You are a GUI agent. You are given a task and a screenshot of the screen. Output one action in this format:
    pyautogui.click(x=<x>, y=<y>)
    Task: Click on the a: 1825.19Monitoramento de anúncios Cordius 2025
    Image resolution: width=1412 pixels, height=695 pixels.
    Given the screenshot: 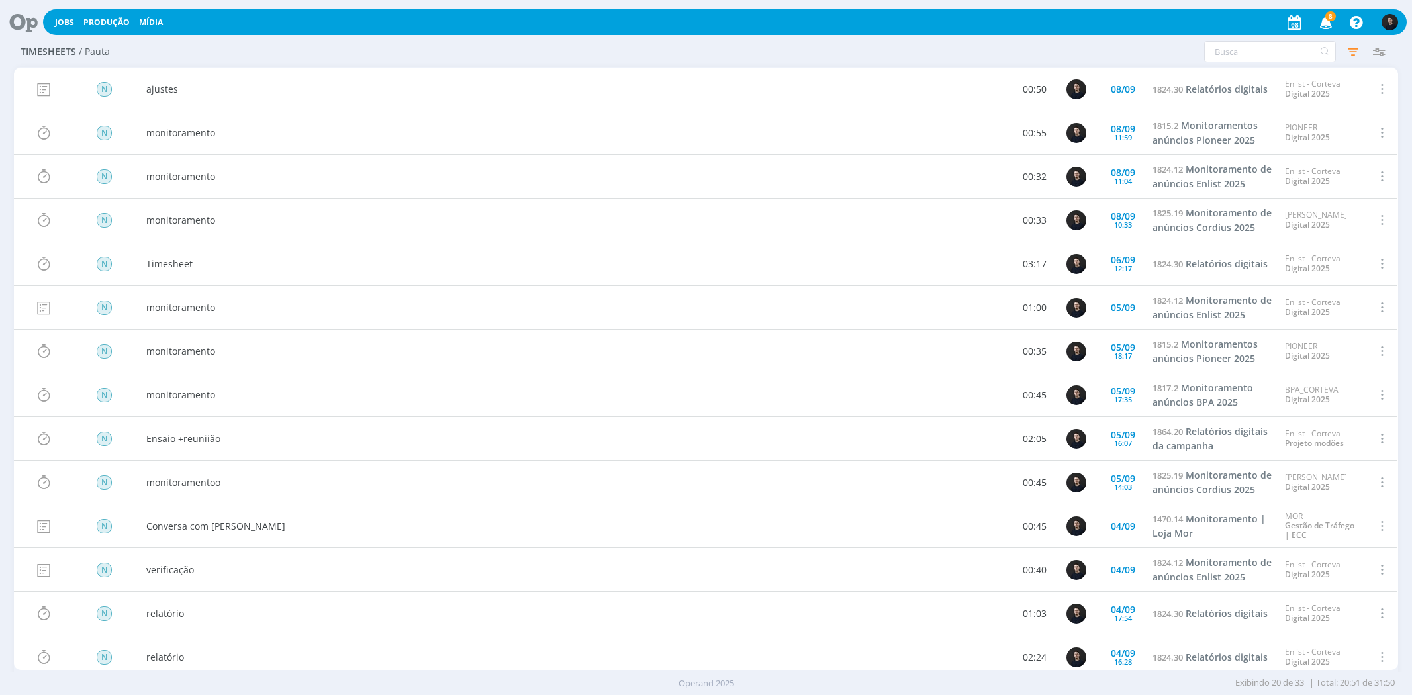 What is the action you would take?
    pyautogui.click(x=1213, y=220)
    